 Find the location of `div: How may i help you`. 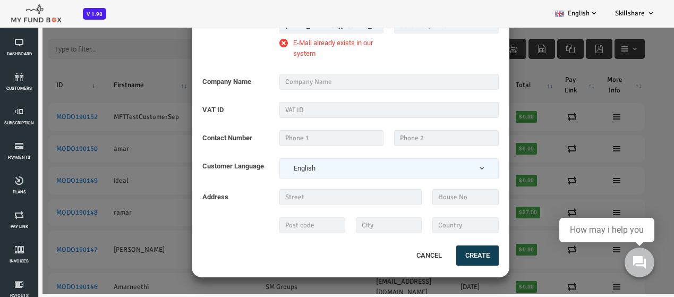

div: How may i help you is located at coordinates (606, 230).